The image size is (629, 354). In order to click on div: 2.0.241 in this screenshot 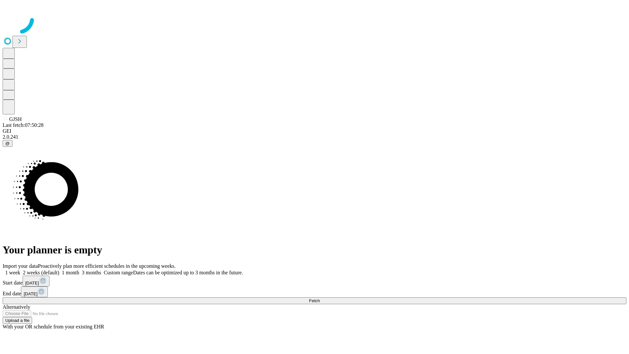, I will do `click(314, 137)`.